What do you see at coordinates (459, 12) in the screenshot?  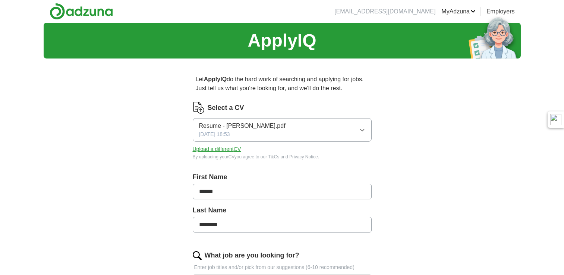 I see `a: MyAdzuna` at bounding box center [459, 12].